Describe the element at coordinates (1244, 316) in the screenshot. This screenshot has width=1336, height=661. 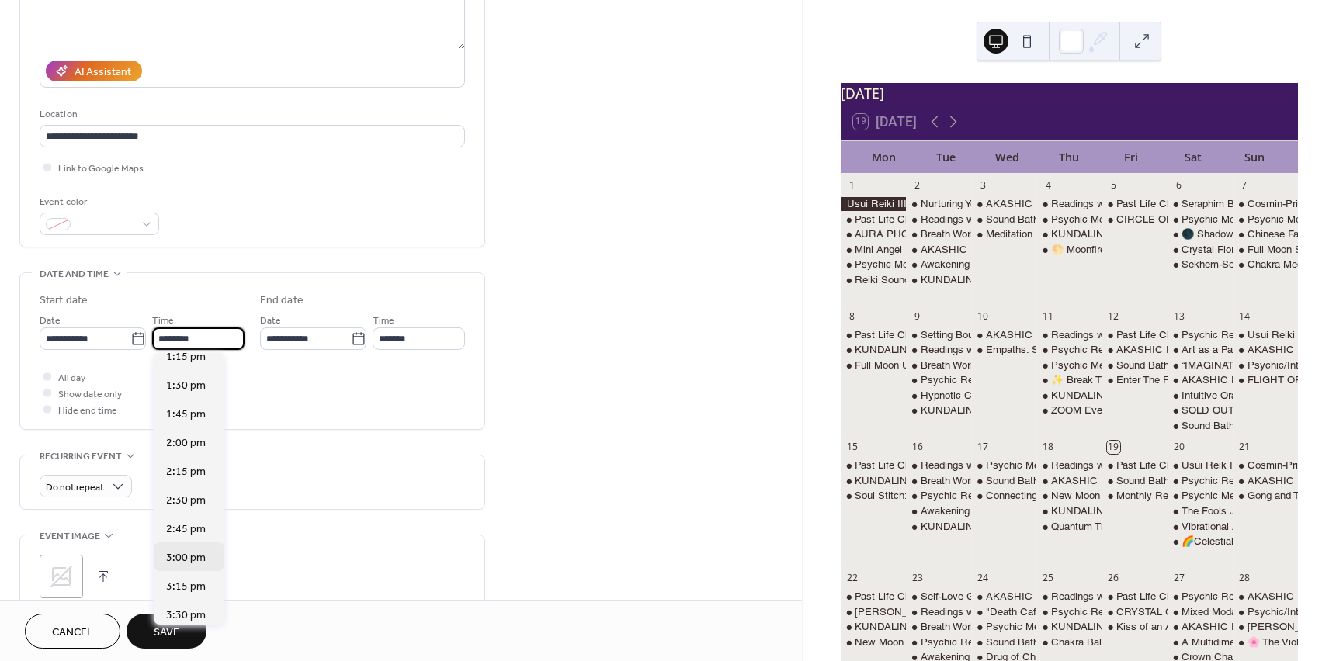
I see `div: 14` at that location.